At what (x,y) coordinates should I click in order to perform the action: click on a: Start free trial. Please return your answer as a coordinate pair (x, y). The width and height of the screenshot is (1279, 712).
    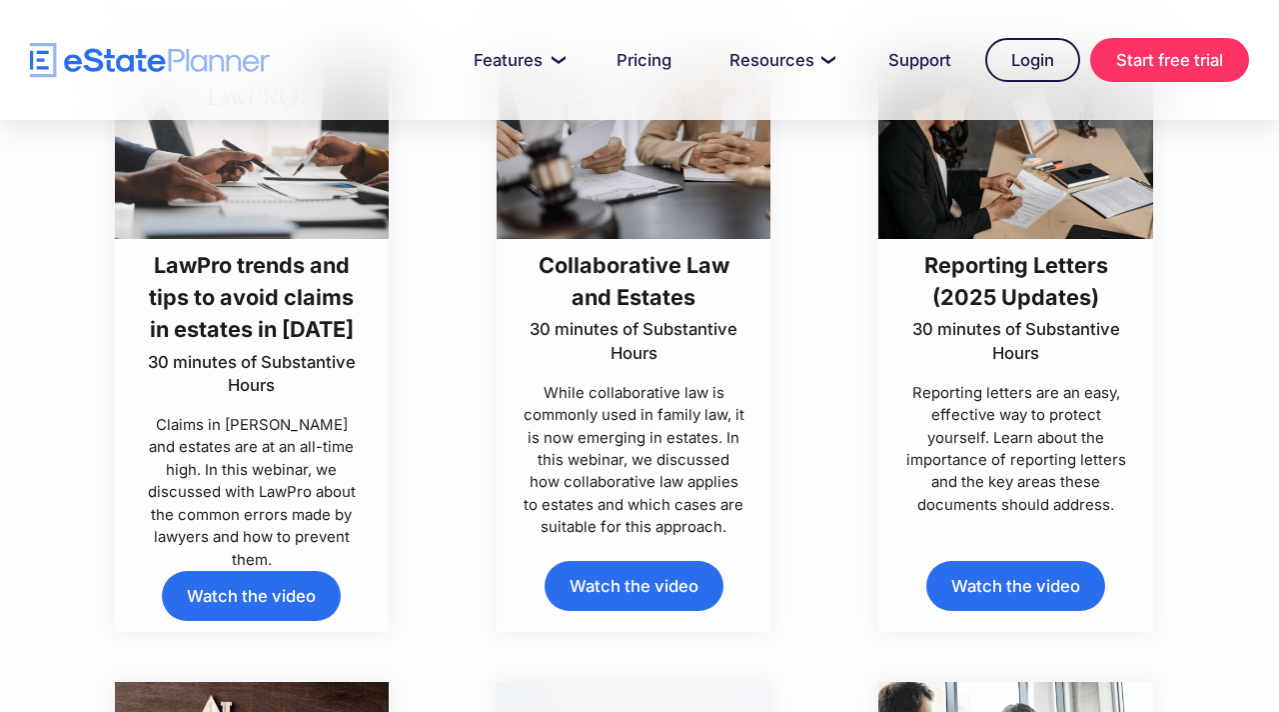
    Looking at the image, I should click on (1169, 60).